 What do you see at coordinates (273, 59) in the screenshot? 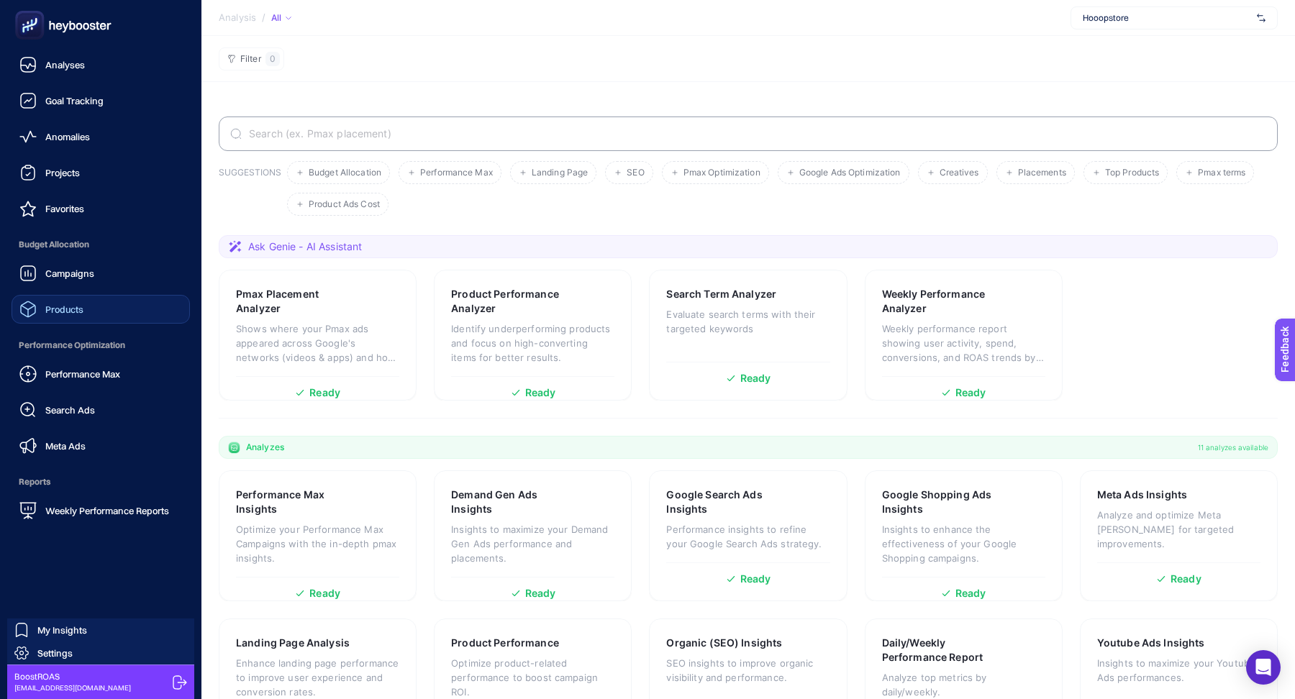
I see `span: 0` at bounding box center [273, 59].